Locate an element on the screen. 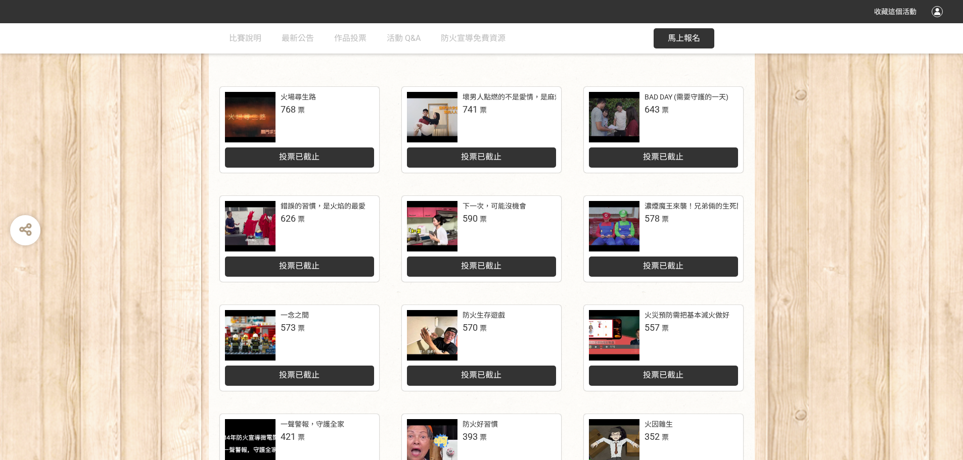 This screenshot has width=963, height=460. span: 防火宣導免費資源 is located at coordinates (473, 38).